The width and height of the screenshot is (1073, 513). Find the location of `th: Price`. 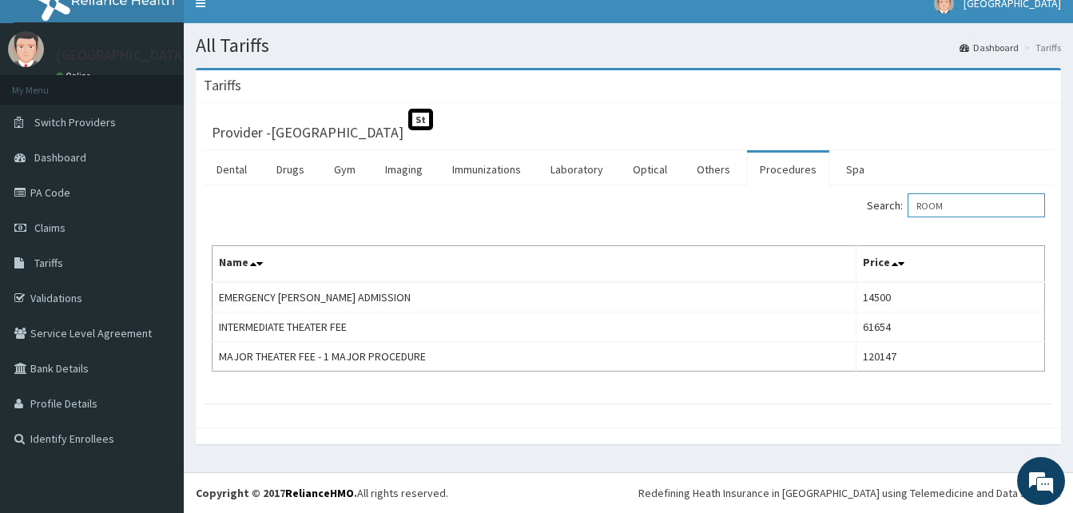

th: Price is located at coordinates (950, 264).